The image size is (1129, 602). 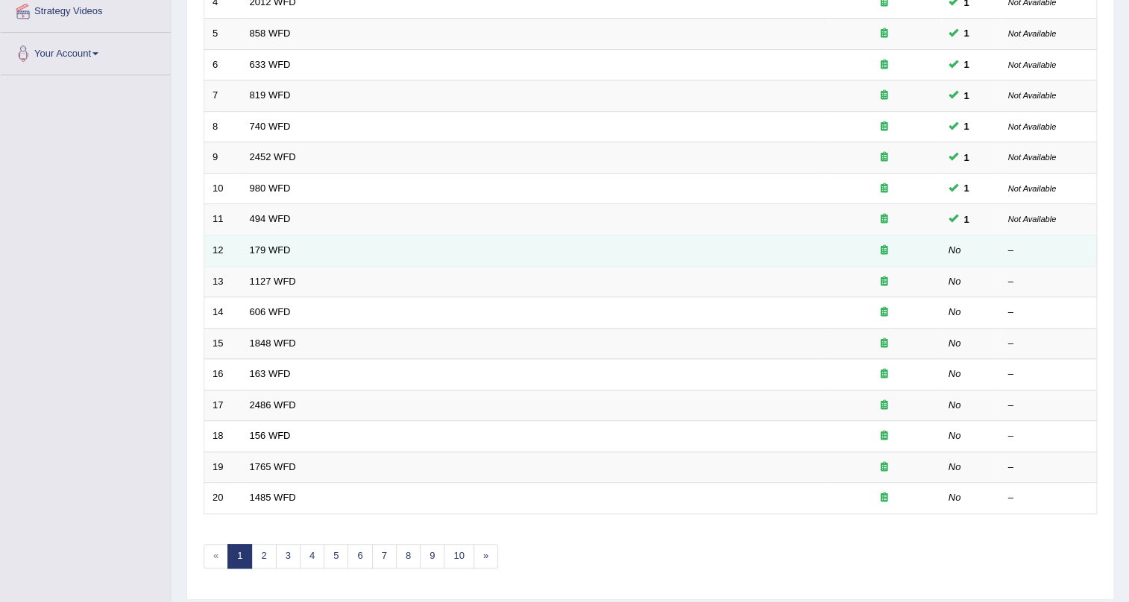 I want to click on a: 1848 WFD, so click(x=273, y=343).